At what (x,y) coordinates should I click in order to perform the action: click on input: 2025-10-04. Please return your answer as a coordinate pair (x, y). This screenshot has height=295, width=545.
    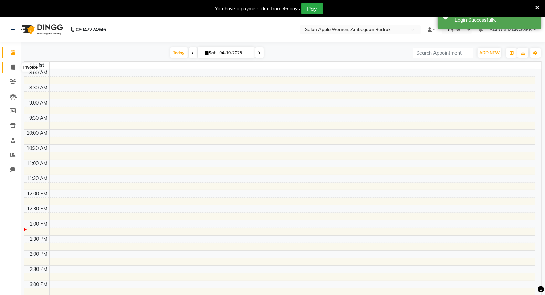
    Looking at the image, I should click on (235, 53).